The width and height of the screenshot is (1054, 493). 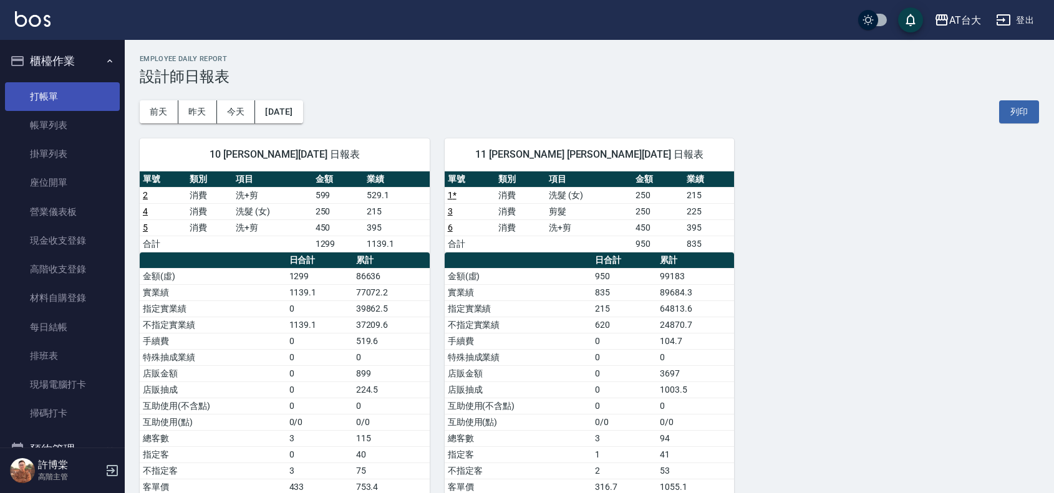 I want to click on td: 39862.5, so click(x=391, y=309).